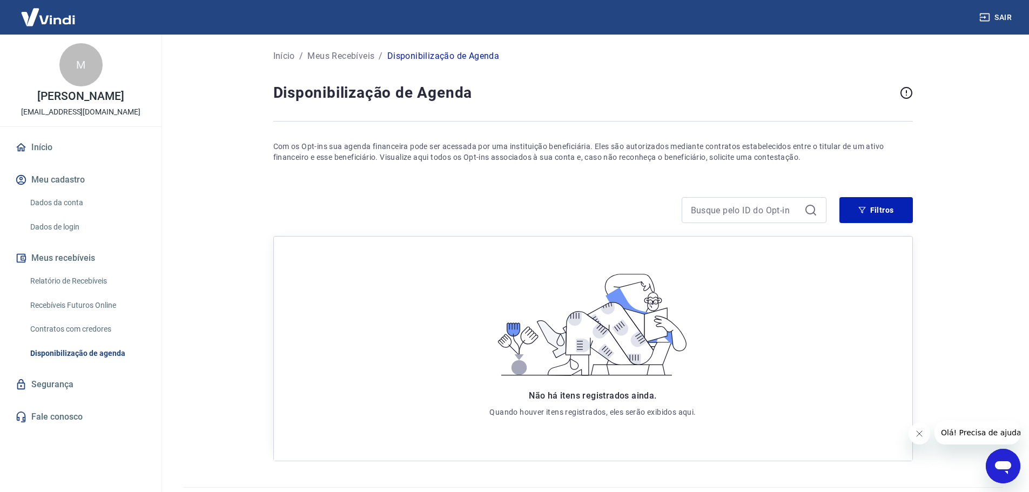  Describe the element at coordinates (876, 210) in the screenshot. I see `button: Filtros` at that location.